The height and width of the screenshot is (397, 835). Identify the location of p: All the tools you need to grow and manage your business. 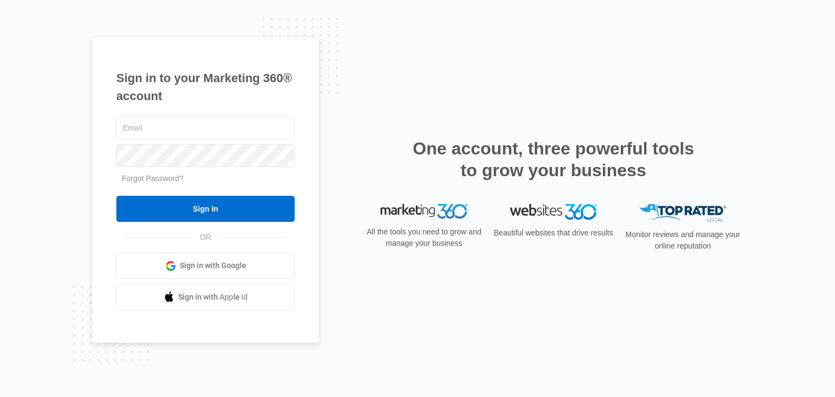
(424, 238).